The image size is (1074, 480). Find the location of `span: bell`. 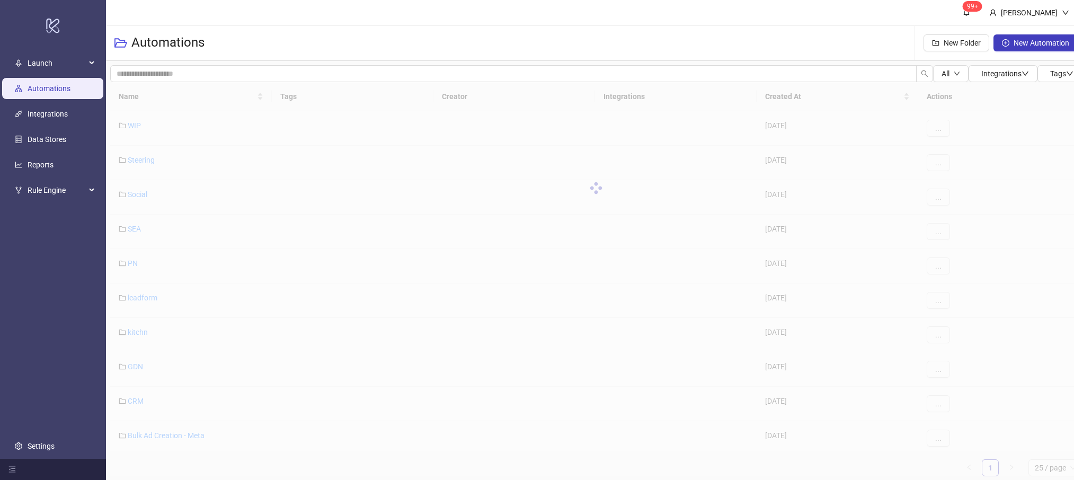

span: bell is located at coordinates (966, 12).